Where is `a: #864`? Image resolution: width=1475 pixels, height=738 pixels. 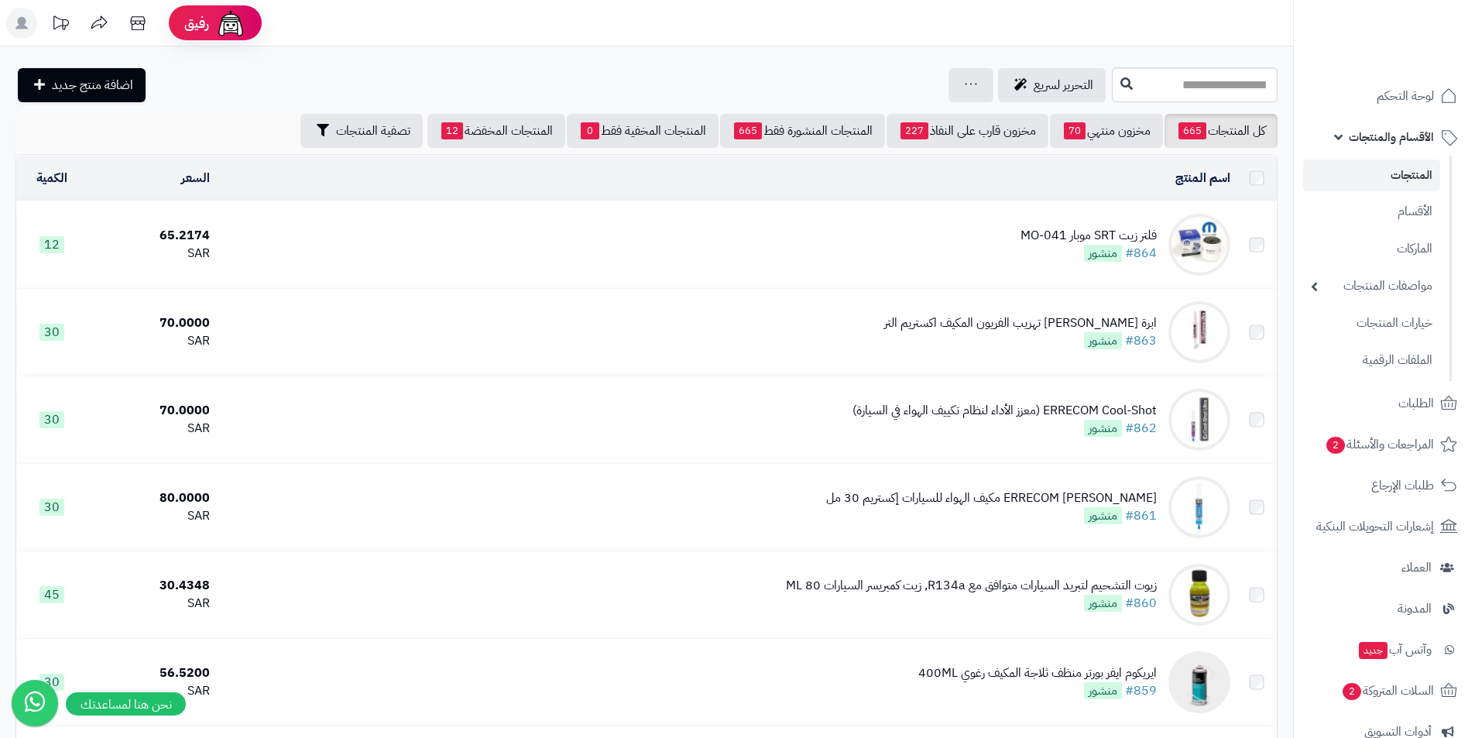
a: #864 is located at coordinates (1141, 253).